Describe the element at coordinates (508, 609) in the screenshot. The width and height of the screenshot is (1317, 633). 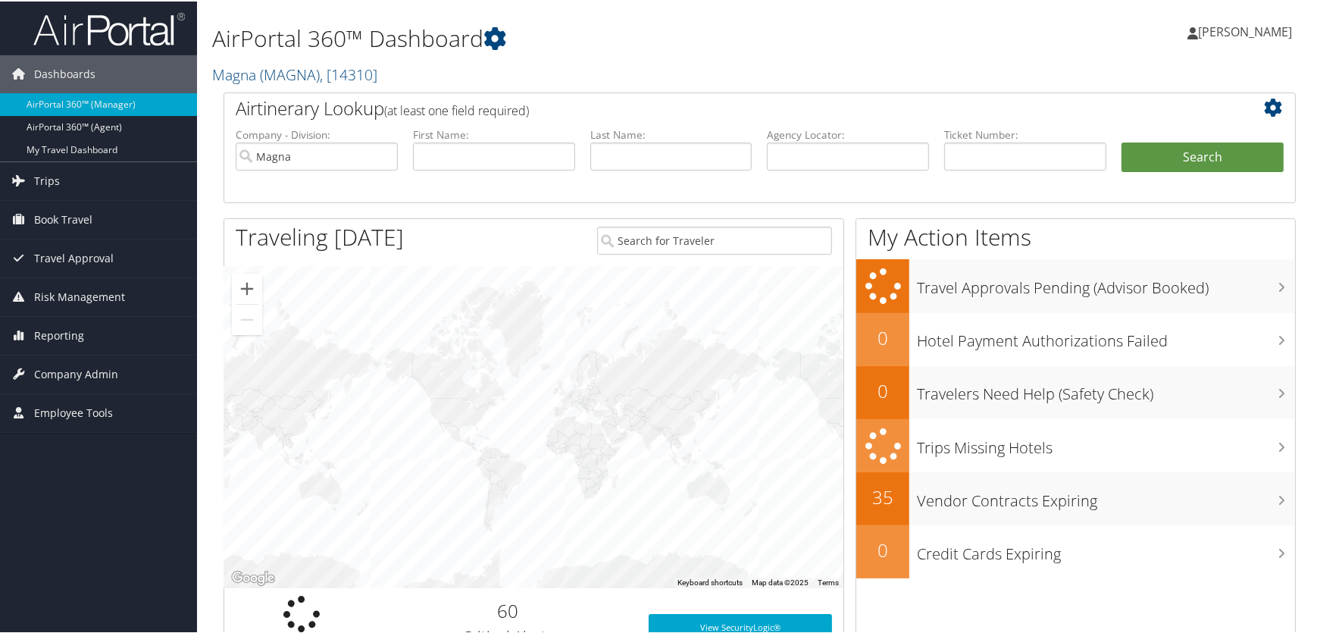
I see `h2: 60` at that location.